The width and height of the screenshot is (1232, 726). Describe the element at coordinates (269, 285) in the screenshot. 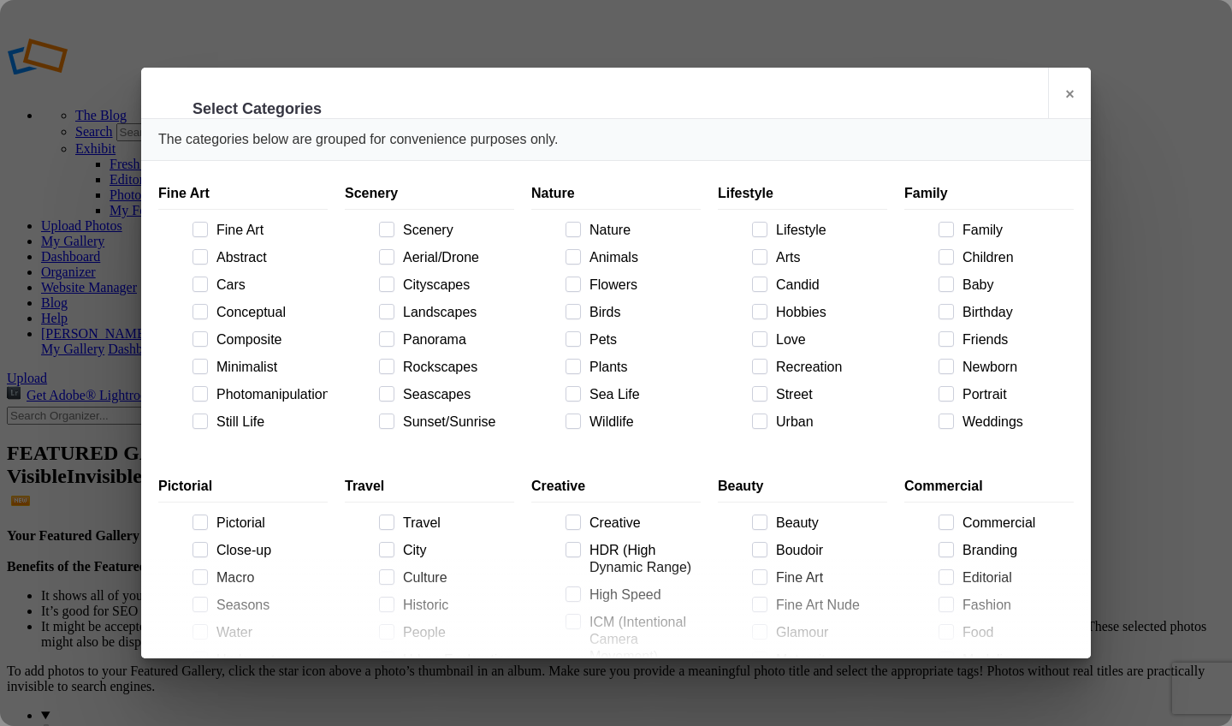

I see `span: Cars` at that location.